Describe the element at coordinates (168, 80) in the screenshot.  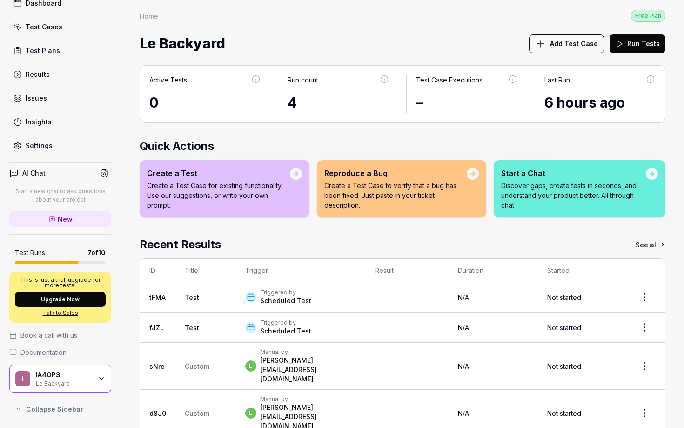
I see `div: Active Tests` at that location.